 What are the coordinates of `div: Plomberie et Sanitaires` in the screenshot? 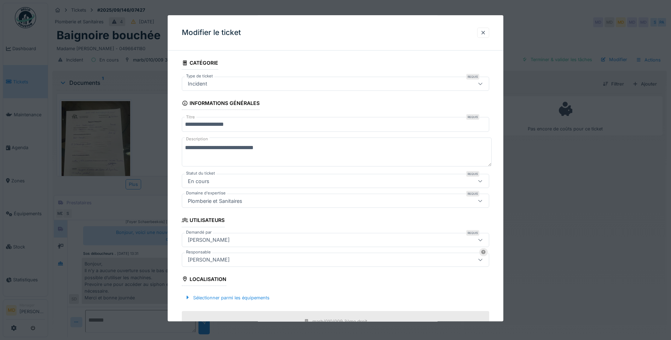 It's located at (215, 201).